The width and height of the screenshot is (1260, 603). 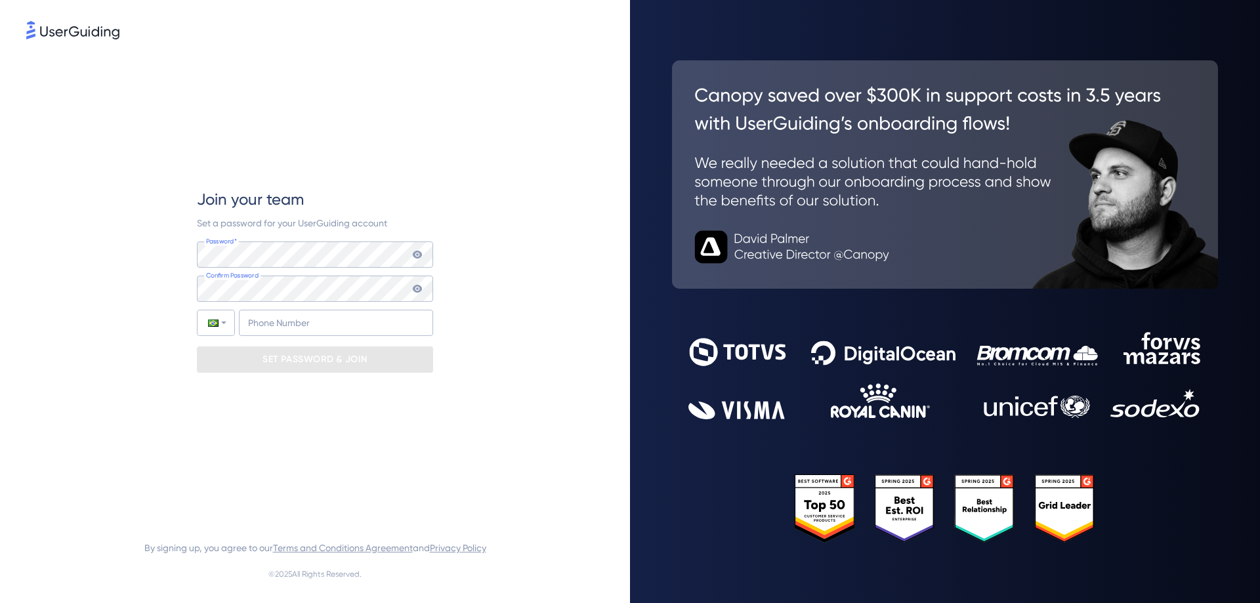 What do you see at coordinates (343, 548) in the screenshot?
I see `a: Terms and Conditions Agreement` at bounding box center [343, 548].